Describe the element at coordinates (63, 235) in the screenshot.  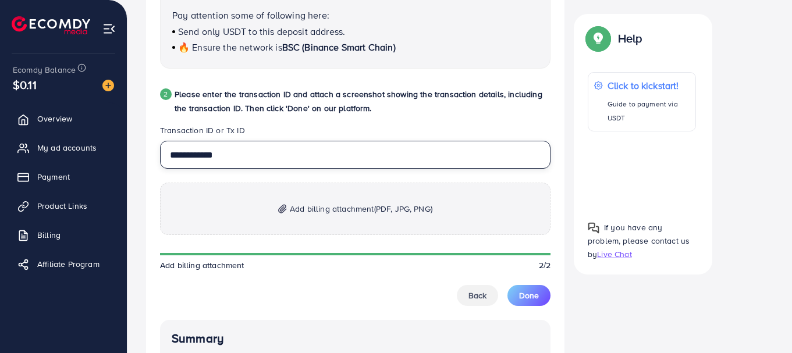
I see `a: Billing` at that location.